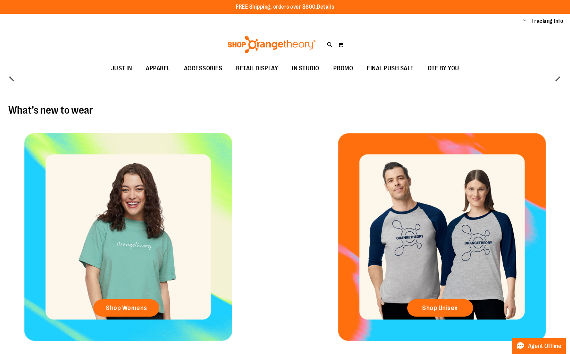 This screenshot has width=570, height=354. I want to click on a: Details, so click(325, 7).